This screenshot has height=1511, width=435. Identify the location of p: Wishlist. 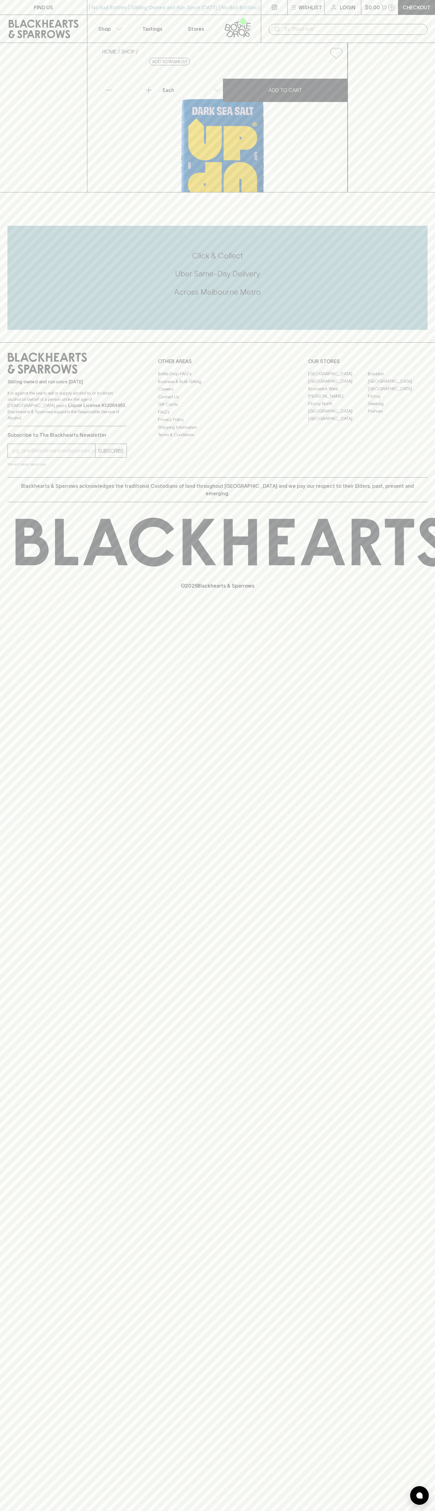
(310, 7).